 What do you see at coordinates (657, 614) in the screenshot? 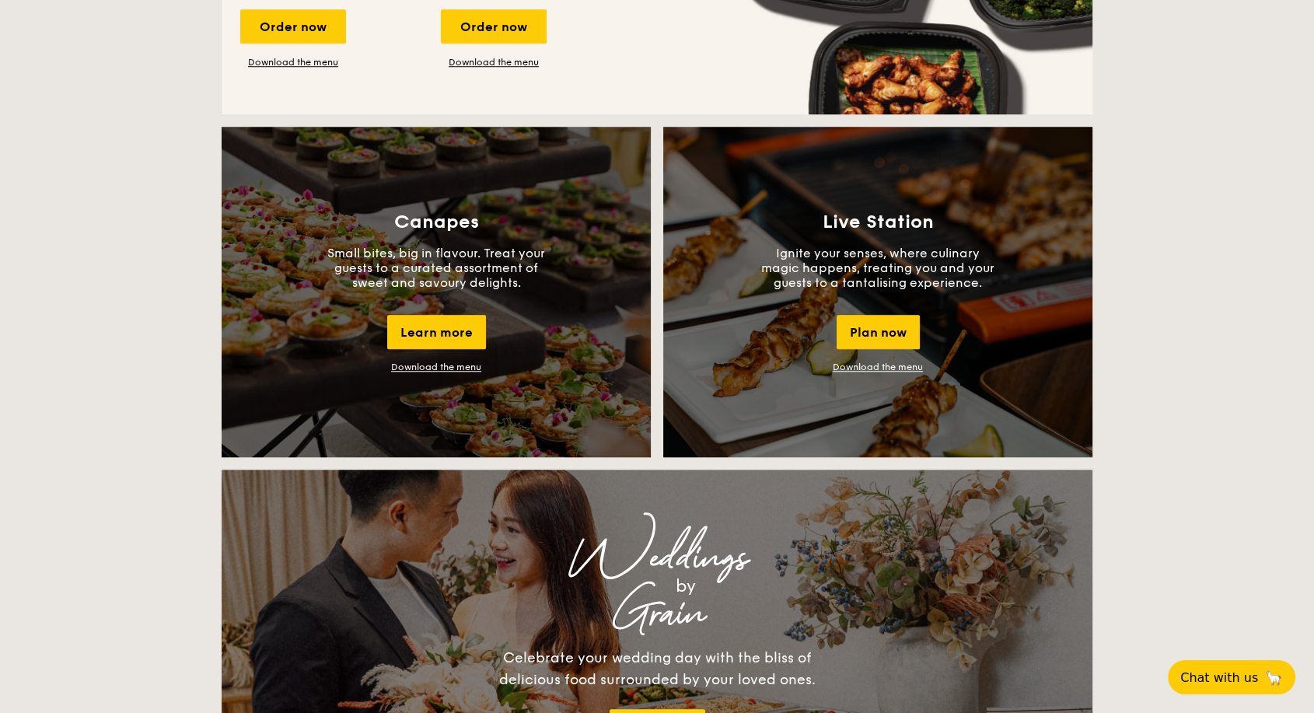
I see `div: Grain` at bounding box center [657, 614].